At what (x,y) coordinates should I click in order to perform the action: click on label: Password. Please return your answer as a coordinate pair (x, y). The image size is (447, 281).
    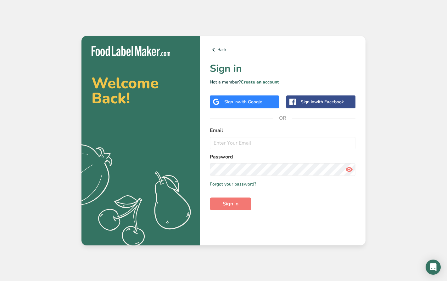
    Looking at the image, I should click on (283, 157).